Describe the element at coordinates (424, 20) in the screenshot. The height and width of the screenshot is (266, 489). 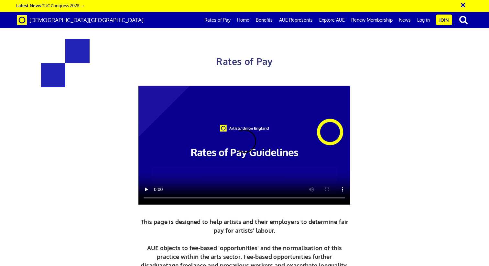
I see `a: Log in` at that location.